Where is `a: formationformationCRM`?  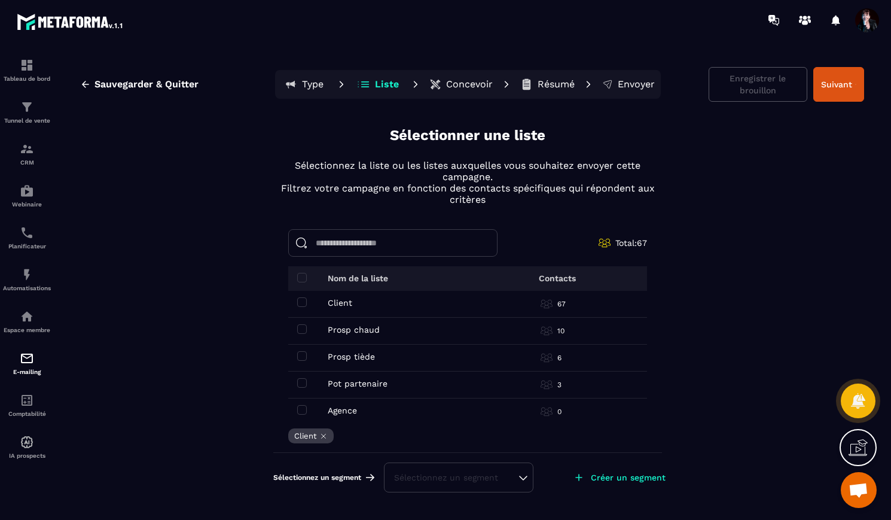 a: formationformationCRM is located at coordinates (27, 154).